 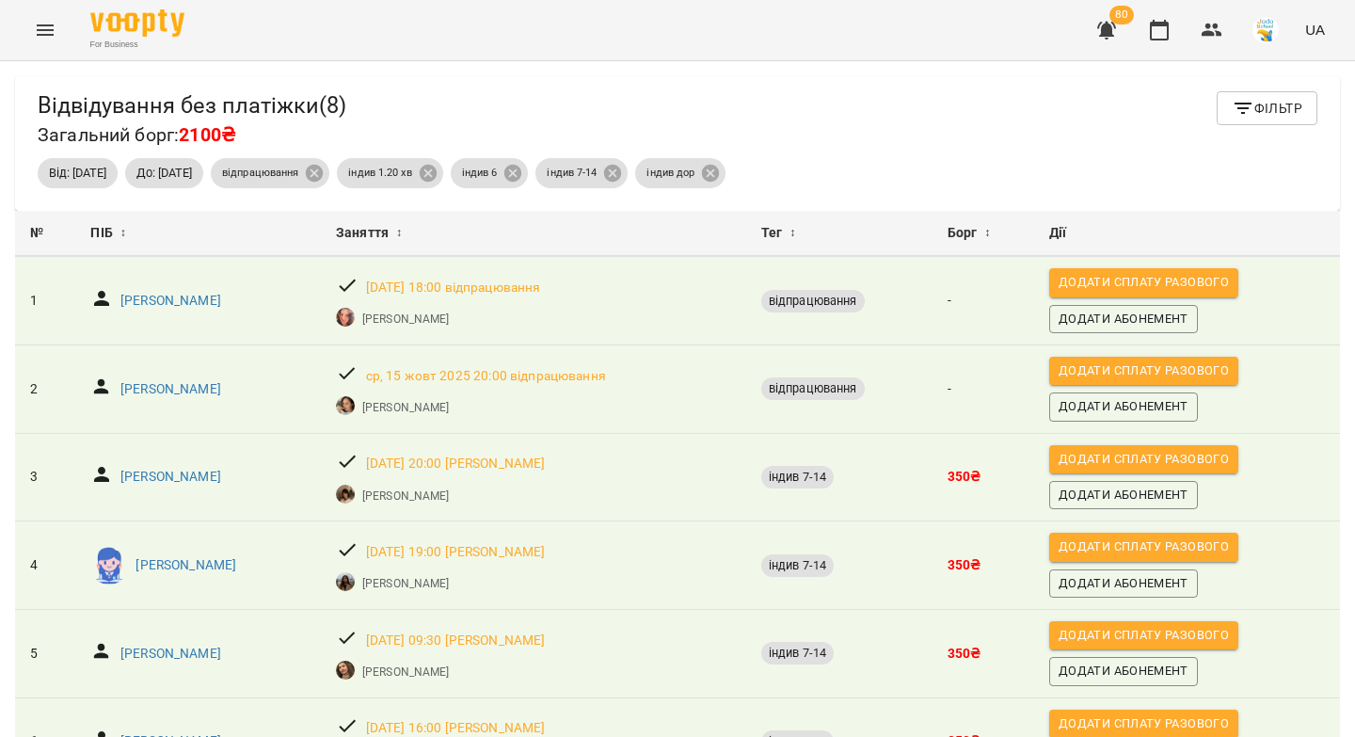 I want to click on td: 3, so click(x=45, y=477).